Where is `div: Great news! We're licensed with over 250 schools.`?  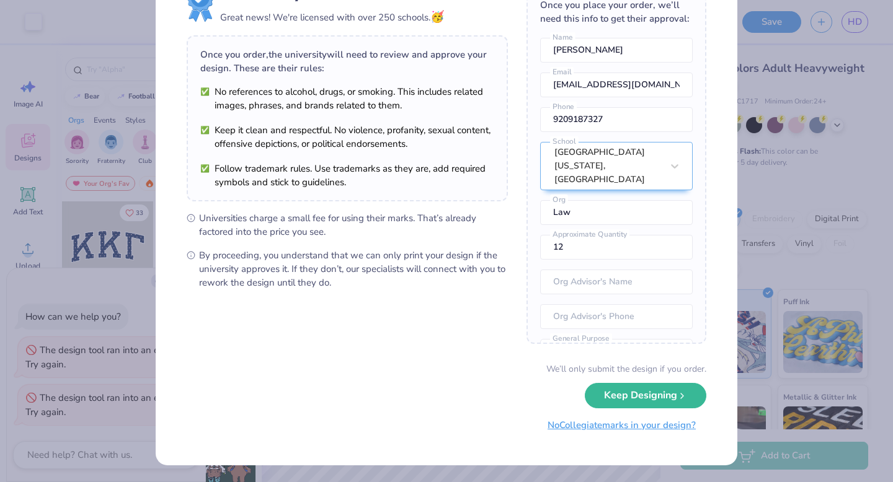 div: Great news! We're licensed with over 250 schools. is located at coordinates (332, 17).